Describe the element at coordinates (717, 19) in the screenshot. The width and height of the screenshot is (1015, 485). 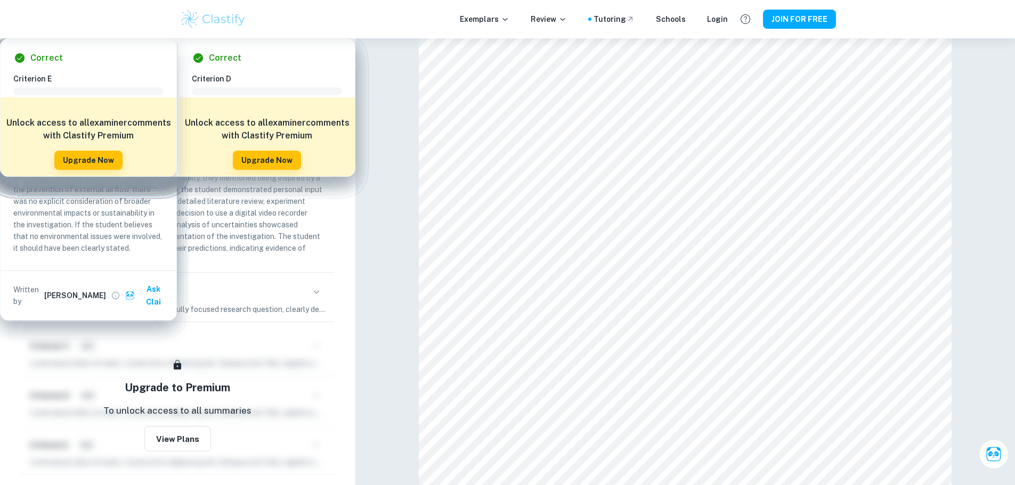
I see `a: Login` at that location.